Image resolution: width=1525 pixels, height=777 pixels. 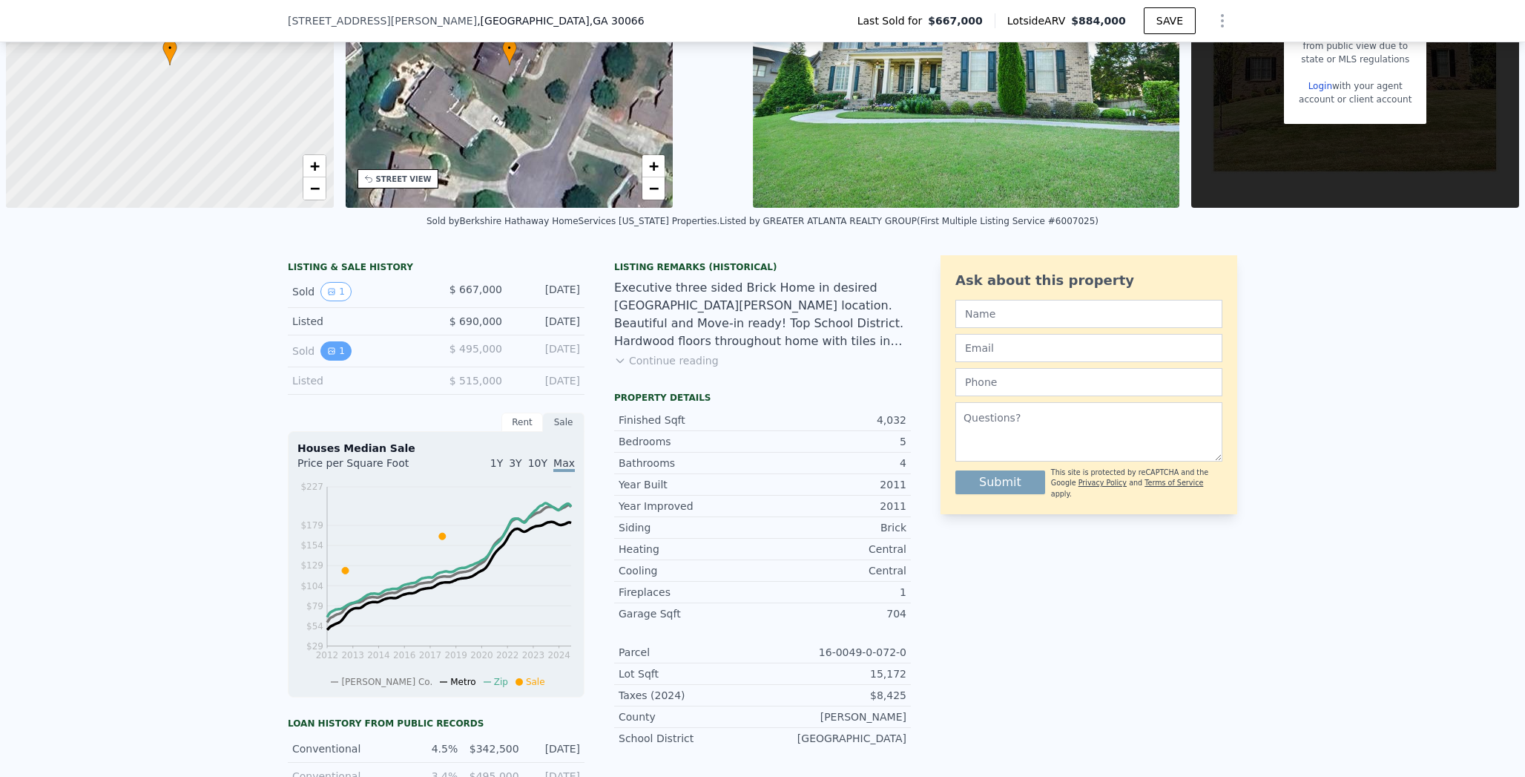 What do you see at coordinates (312, 487) in the screenshot?
I see `tspan: $227` at bounding box center [312, 487].